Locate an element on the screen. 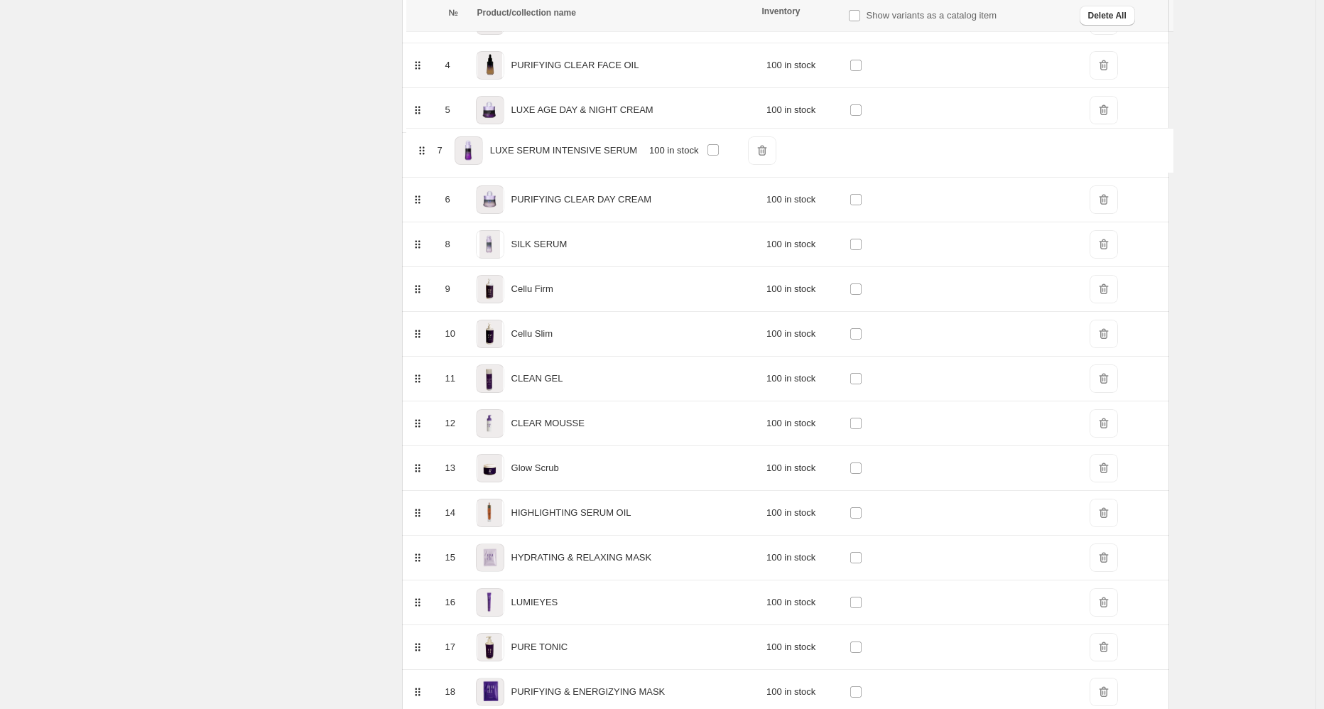  span: Product/collection name is located at coordinates (526, 13).